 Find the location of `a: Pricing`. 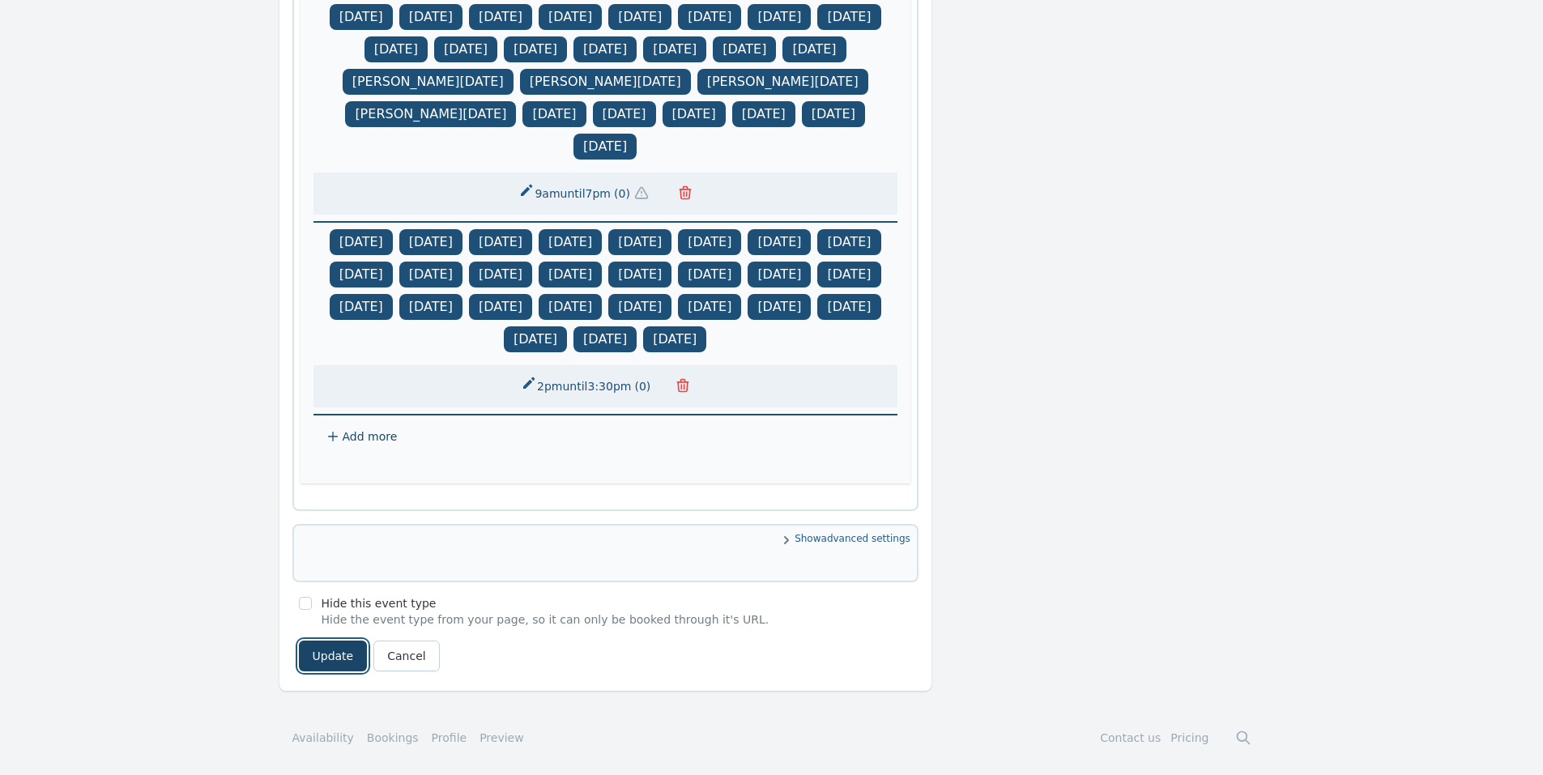

a: Pricing is located at coordinates (1189, 738).